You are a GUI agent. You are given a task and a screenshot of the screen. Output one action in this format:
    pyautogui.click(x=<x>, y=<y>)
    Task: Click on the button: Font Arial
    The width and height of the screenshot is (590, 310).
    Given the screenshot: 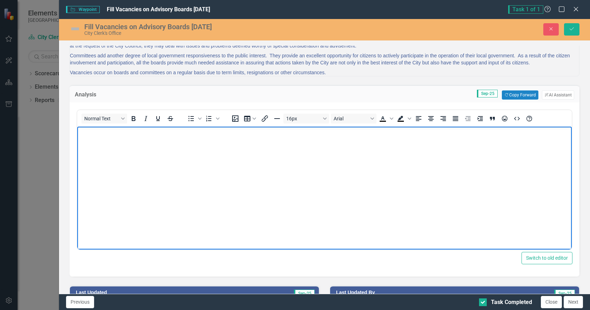 What is the action you would take?
    pyautogui.click(x=354, y=118)
    